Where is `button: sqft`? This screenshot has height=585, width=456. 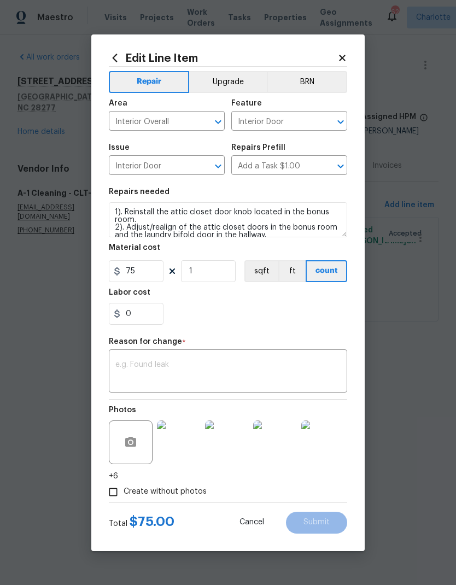
button: sqft is located at coordinates (261, 271).